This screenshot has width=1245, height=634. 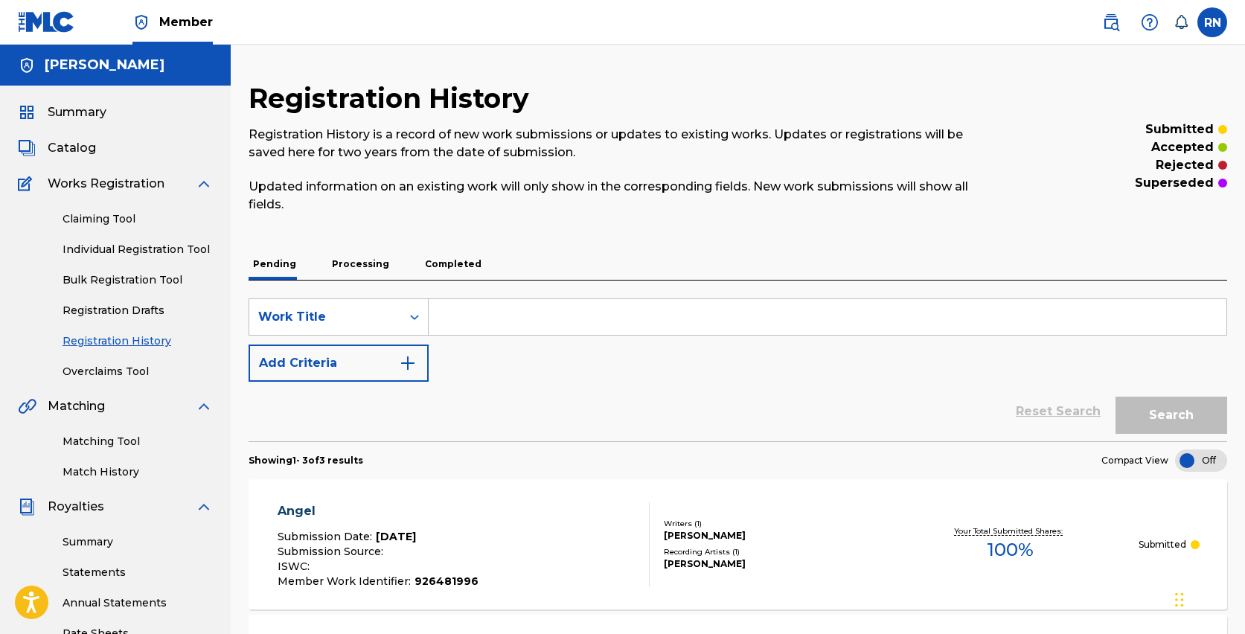 What do you see at coordinates (275, 264) in the screenshot?
I see `p: Pending` at bounding box center [275, 264].